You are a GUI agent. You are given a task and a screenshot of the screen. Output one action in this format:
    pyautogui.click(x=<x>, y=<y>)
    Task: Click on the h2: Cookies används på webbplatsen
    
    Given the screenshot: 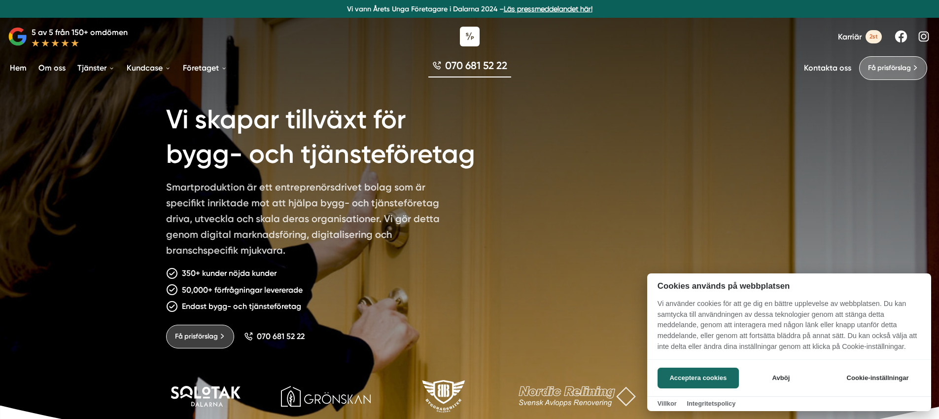 What is the action you would take?
    pyautogui.click(x=789, y=286)
    